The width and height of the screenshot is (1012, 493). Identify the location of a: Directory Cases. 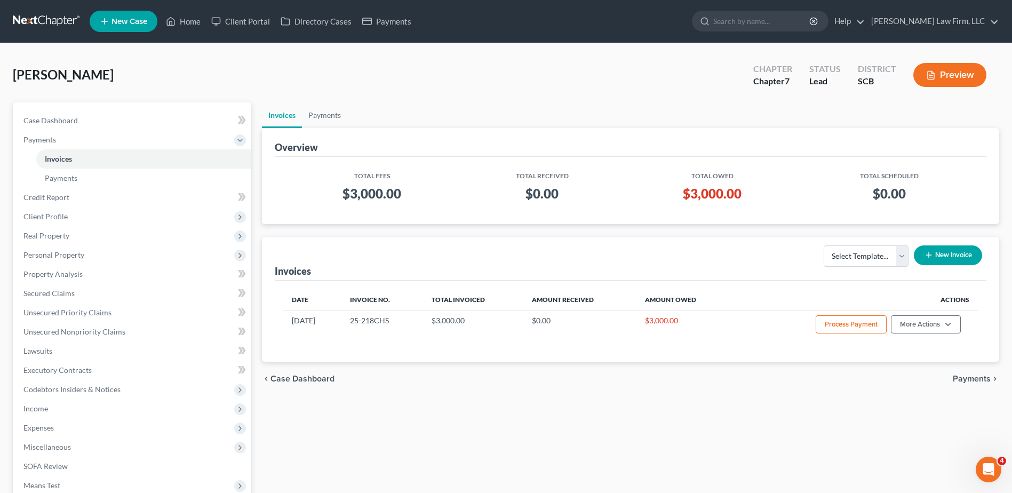
(316, 21).